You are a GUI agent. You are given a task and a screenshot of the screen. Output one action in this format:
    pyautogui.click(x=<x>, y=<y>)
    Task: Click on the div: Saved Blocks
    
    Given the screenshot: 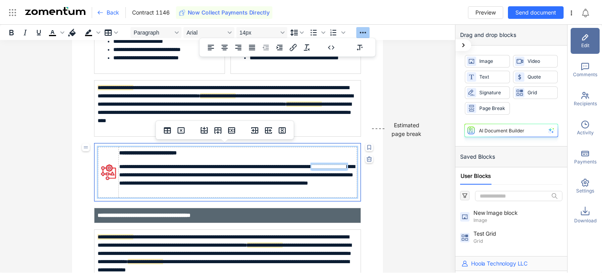 What is the action you would take?
    pyautogui.click(x=511, y=156)
    